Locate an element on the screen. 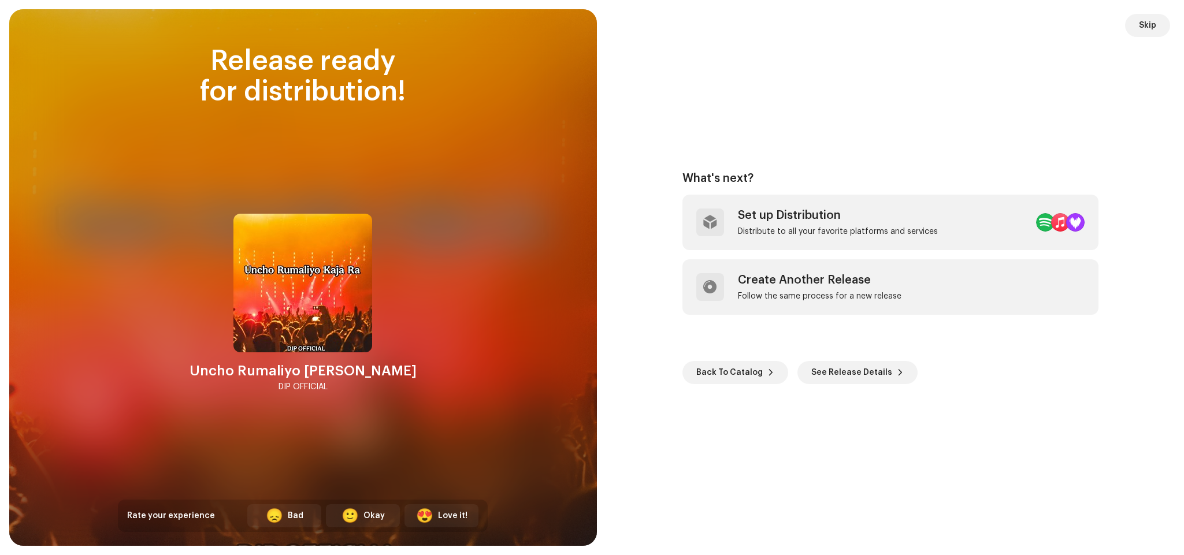 Image resolution: width=1184 pixels, height=555 pixels. button: Skip is located at coordinates (1148, 25).